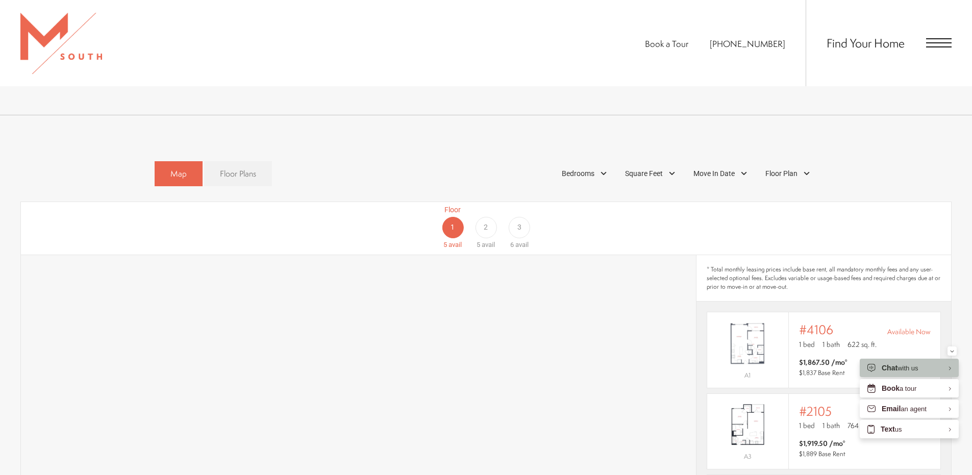 The width and height of the screenshot is (972, 475). I want to click on span: 764 sq. ft., so click(861, 425).